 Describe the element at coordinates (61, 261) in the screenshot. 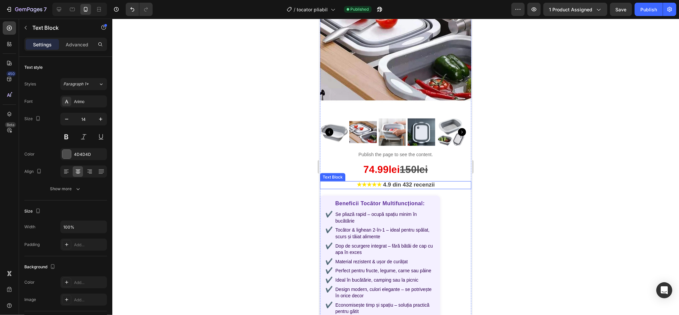

I see `p: Ideal în bucătărie, camping sau la picnic` at that location.